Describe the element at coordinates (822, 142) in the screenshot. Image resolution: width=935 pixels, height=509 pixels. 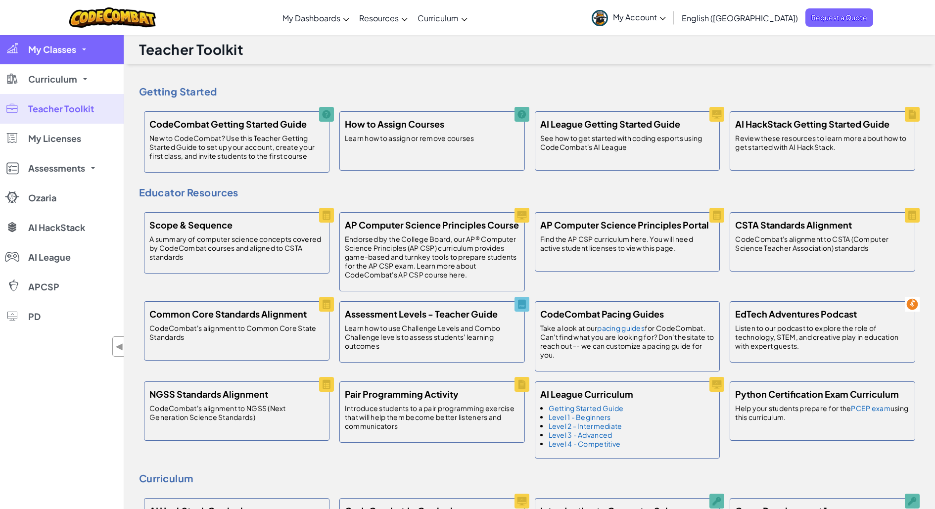
I see `p: Review these resources to learn more about how to get started with AI HackStack.` at that location.